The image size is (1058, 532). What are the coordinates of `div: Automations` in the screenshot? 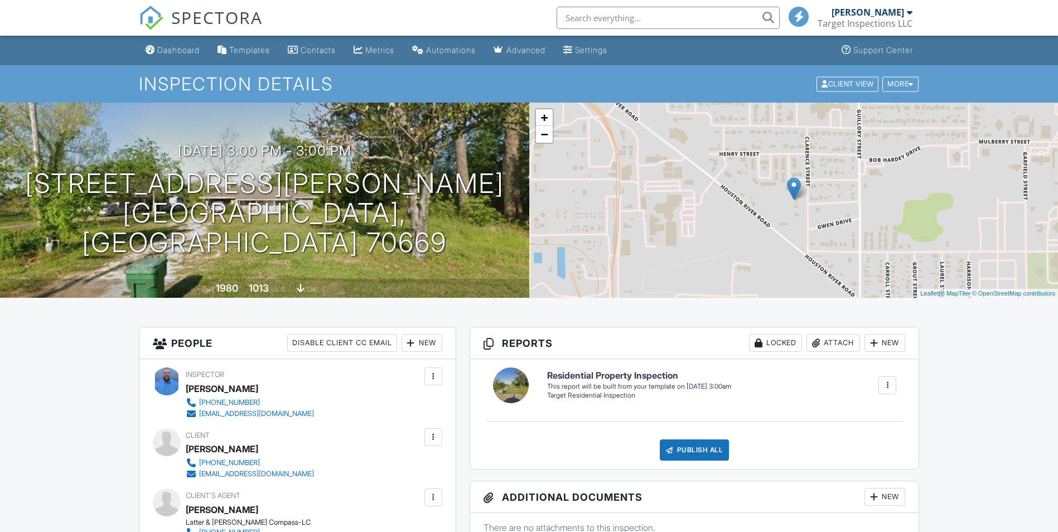 It's located at (450, 50).